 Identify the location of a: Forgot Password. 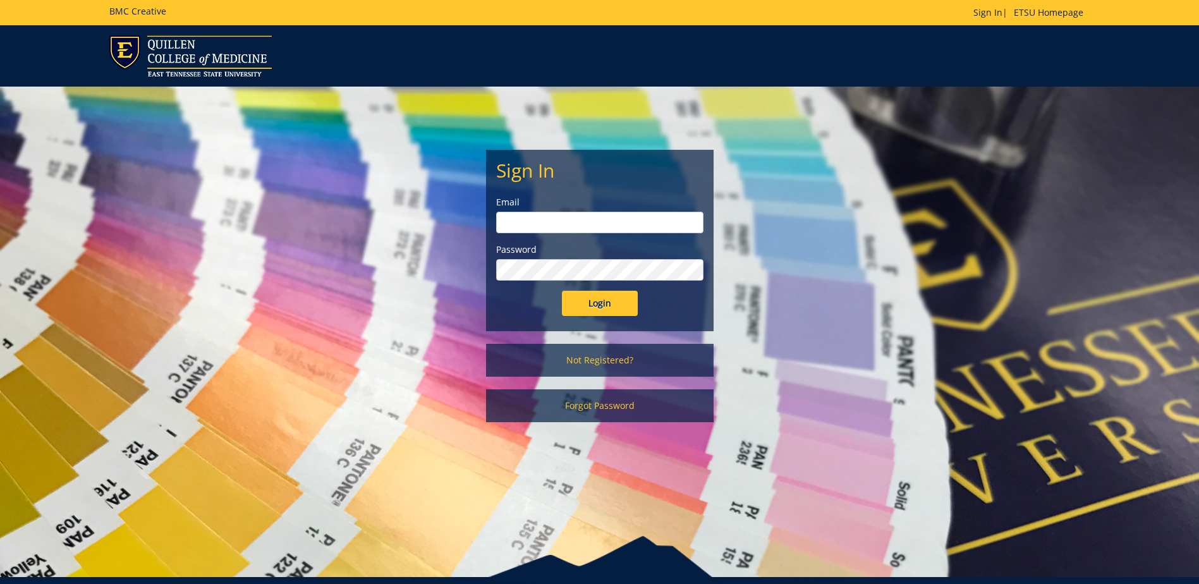
(600, 406).